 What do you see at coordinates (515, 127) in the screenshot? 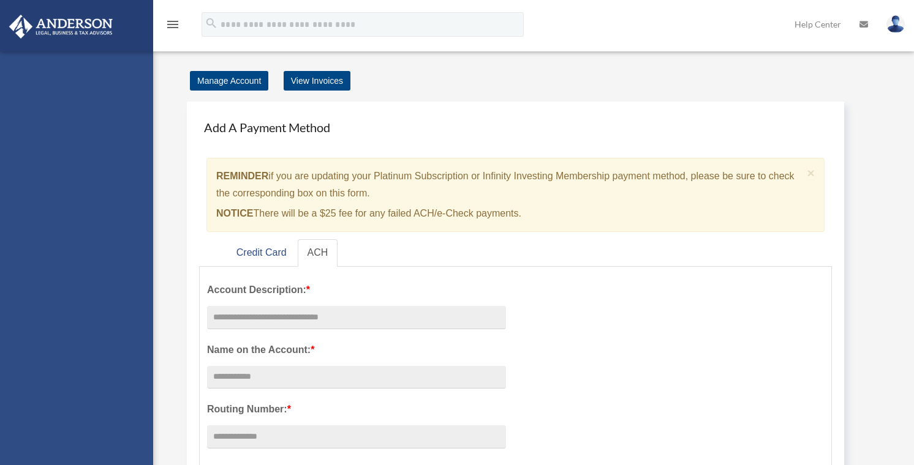
I see `h4: Add A Payment Method` at bounding box center [515, 127].